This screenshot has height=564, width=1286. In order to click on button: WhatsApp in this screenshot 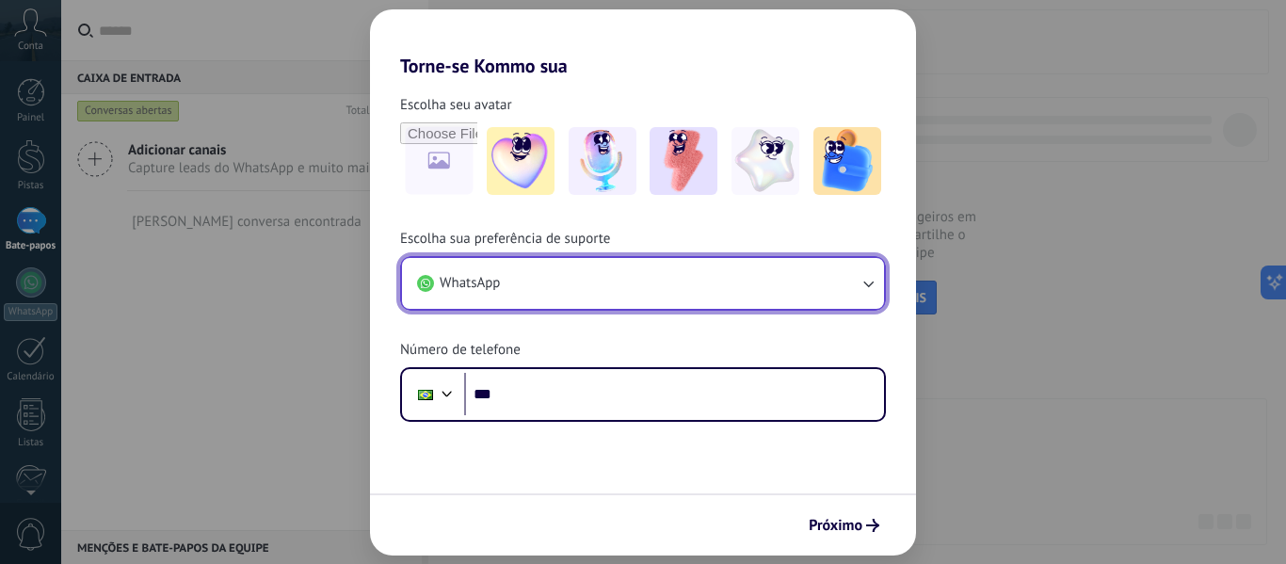, I will do `click(643, 283)`.